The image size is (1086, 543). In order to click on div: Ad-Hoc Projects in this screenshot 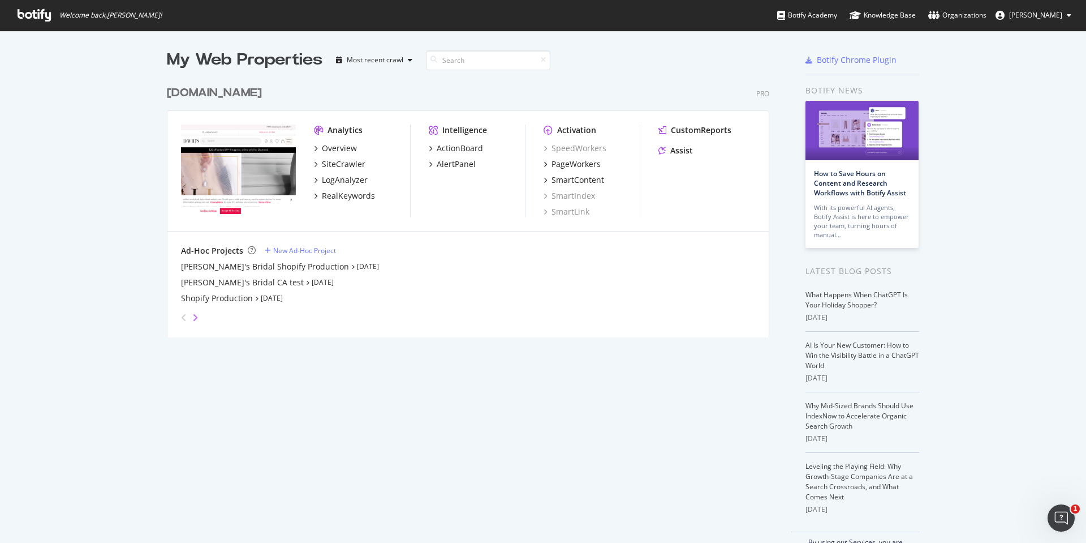, I will do `click(212, 251)`.